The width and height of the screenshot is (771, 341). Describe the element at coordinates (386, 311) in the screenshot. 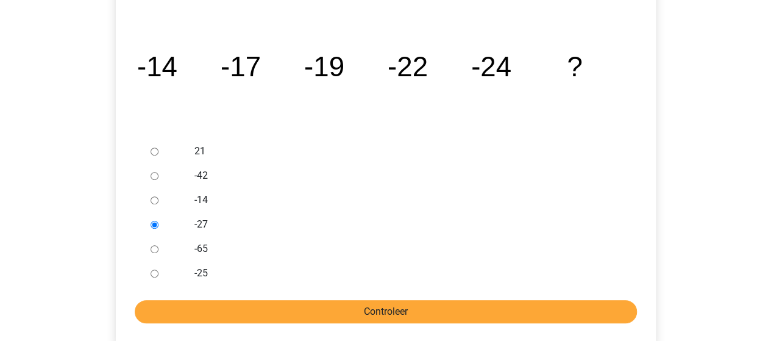

I see `input: Controleer` at that location.